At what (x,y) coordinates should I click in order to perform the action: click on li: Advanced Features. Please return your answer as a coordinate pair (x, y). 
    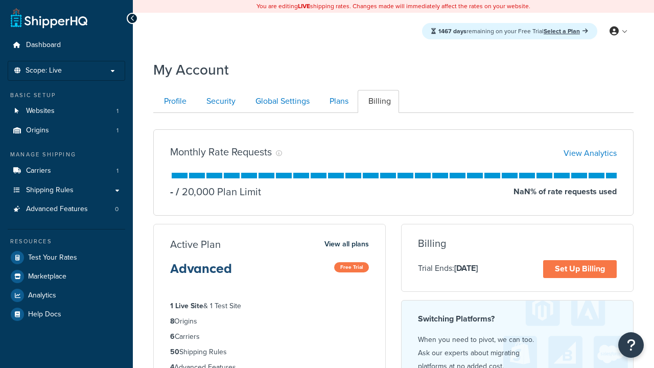
    Looking at the image, I should click on (66, 209).